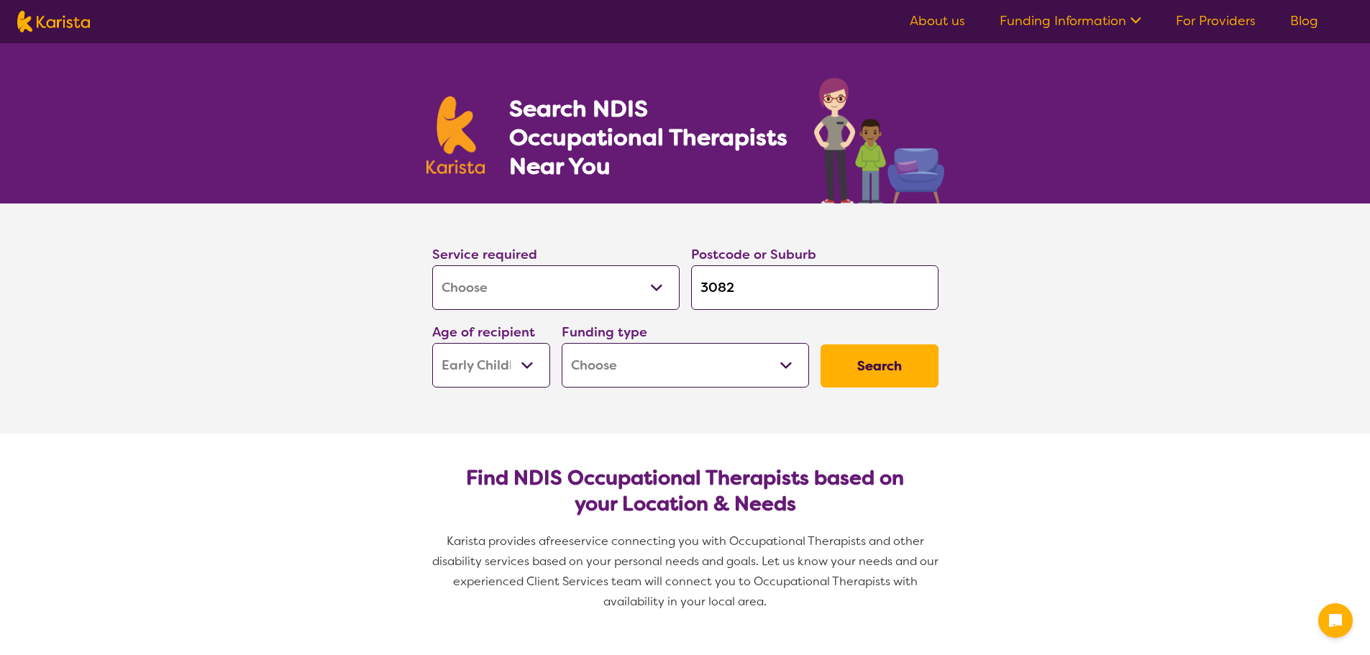  Describe the element at coordinates (649, 137) in the screenshot. I see `h1: Search NDIS Occupational Therapists Near You` at that location.